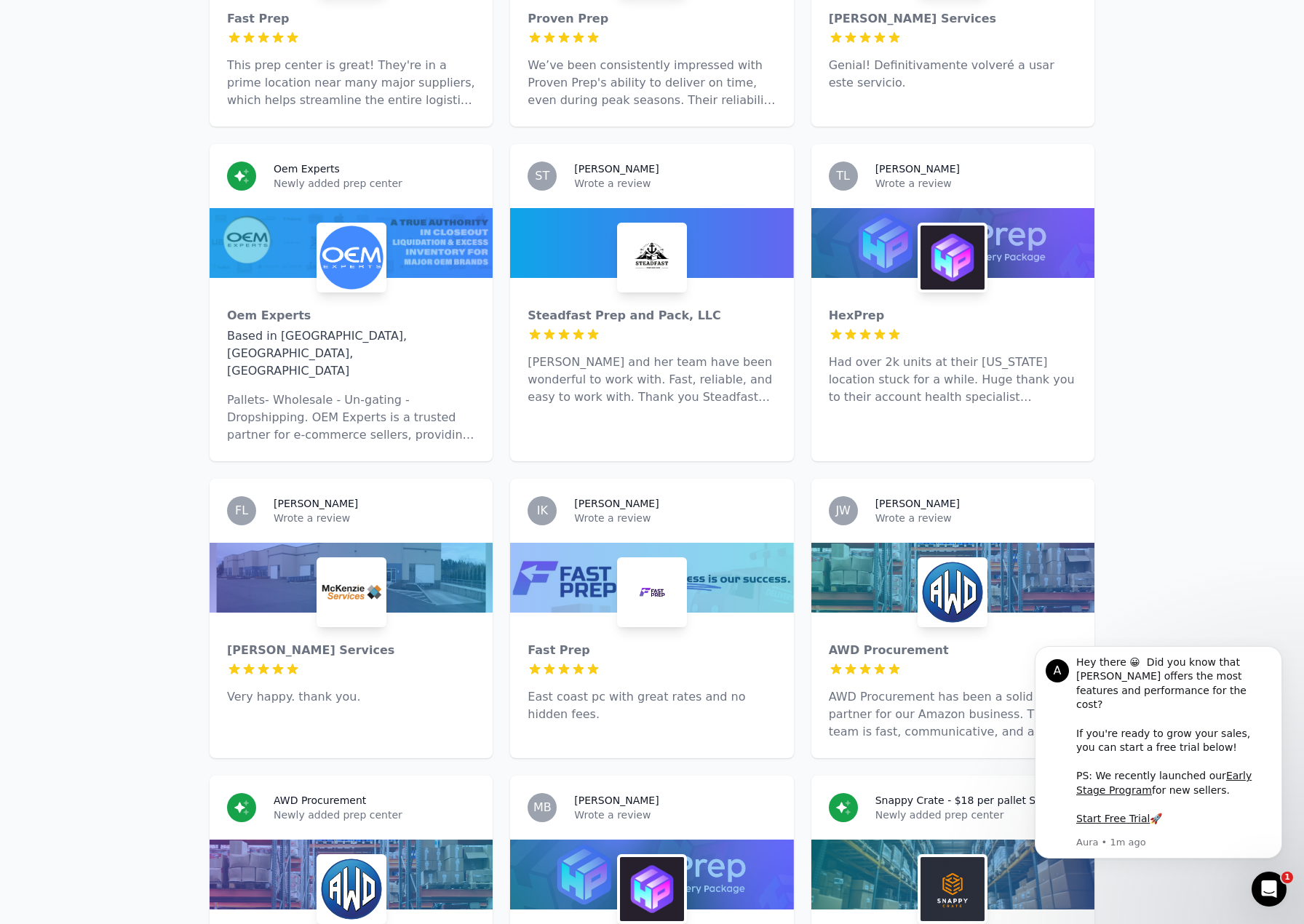  Describe the element at coordinates (306, 169) in the screenshot. I see `h3: Oem Experts` at that location.